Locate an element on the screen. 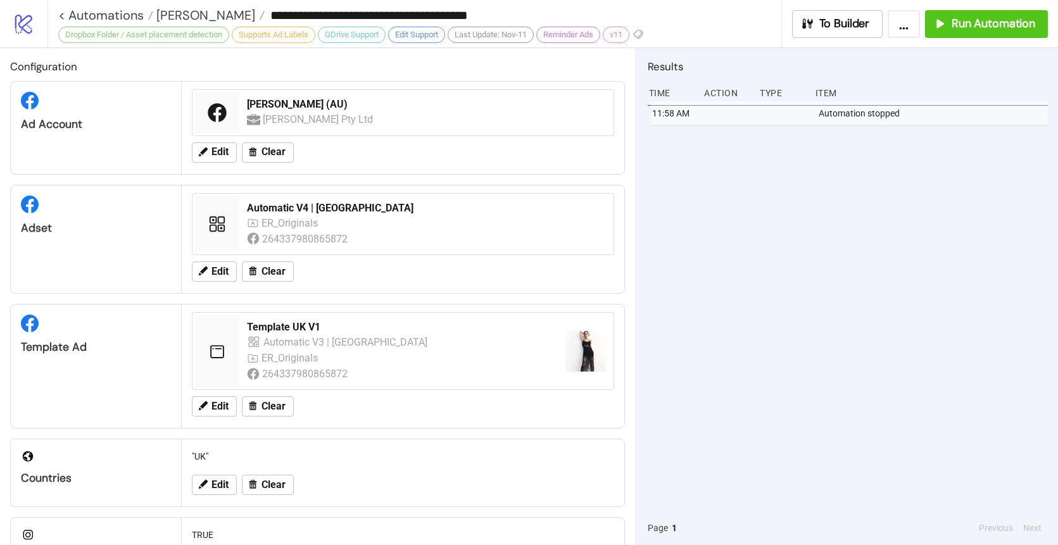  button: Run Automation is located at coordinates (986, 24).